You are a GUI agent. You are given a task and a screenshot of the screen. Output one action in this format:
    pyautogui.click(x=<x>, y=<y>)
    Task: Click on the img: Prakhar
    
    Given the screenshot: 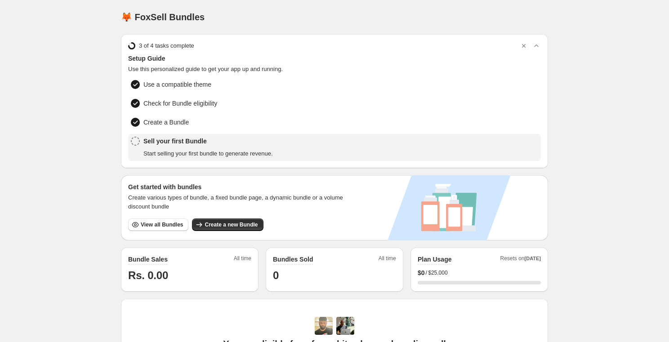 What is the action you would take?
    pyautogui.click(x=345, y=326)
    